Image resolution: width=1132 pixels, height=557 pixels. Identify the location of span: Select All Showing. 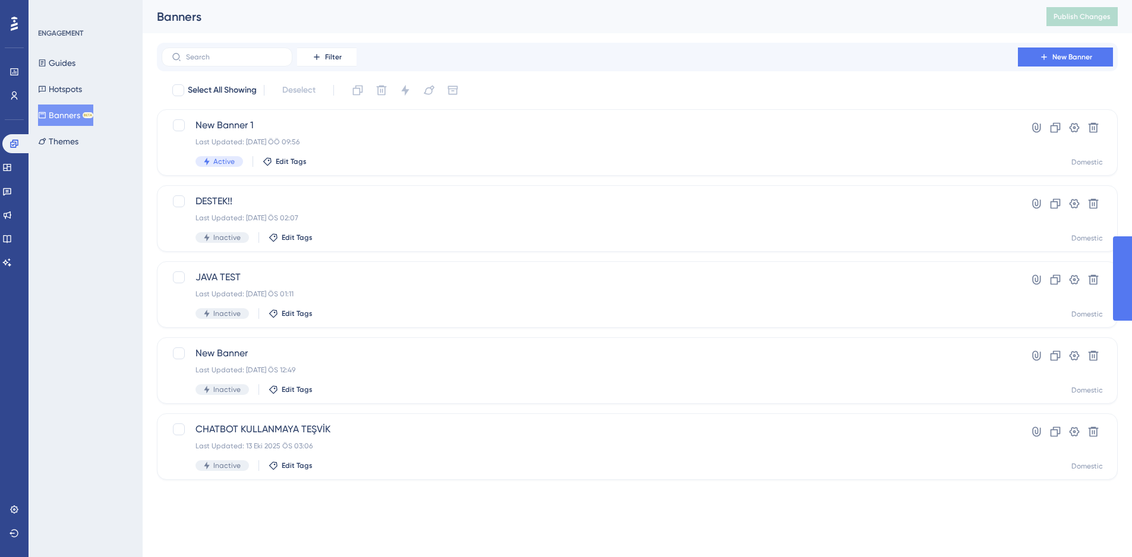
(222, 90).